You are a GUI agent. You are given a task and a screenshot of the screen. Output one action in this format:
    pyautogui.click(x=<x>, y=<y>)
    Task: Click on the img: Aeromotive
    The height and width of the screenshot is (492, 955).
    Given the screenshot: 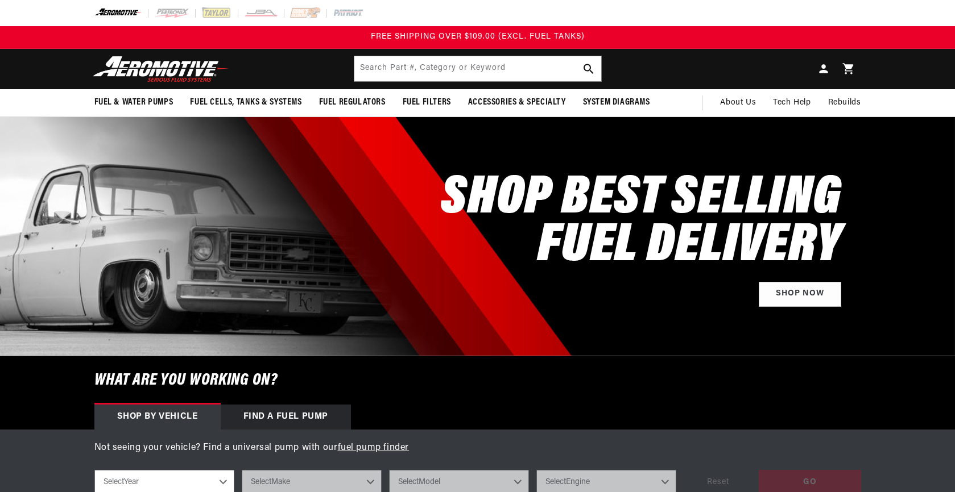 What is the action you would take?
    pyautogui.click(x=161, y=69)
    